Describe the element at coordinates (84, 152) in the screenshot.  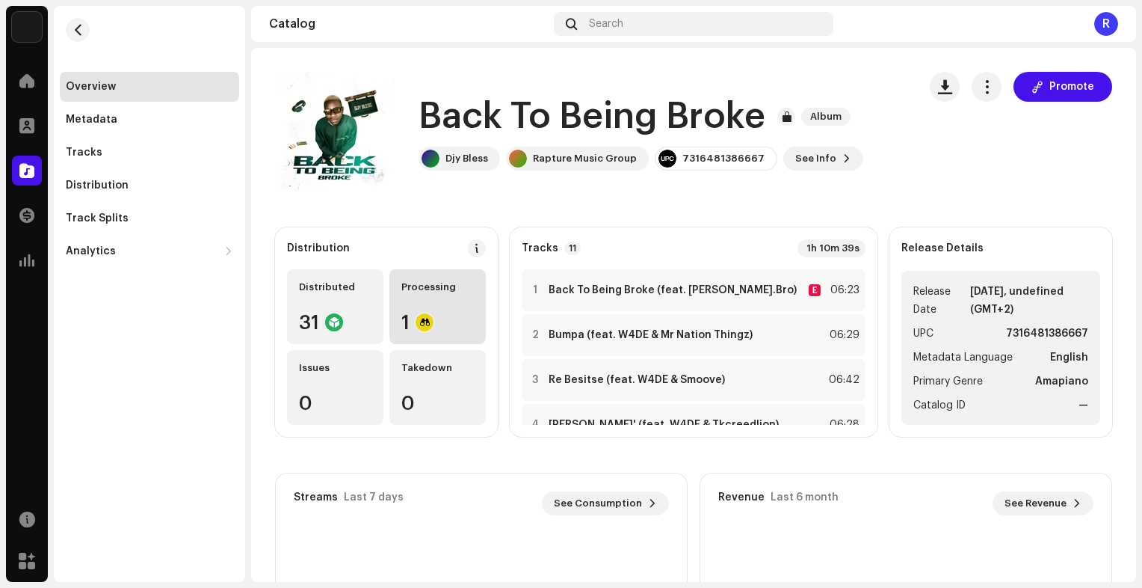
I see `div: Tracks` at that location.